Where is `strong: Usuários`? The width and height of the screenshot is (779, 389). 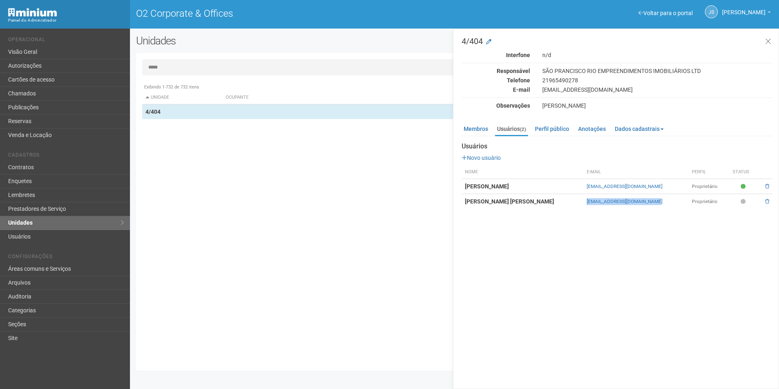 strong: Usuários is located at coordinates (617, 146).